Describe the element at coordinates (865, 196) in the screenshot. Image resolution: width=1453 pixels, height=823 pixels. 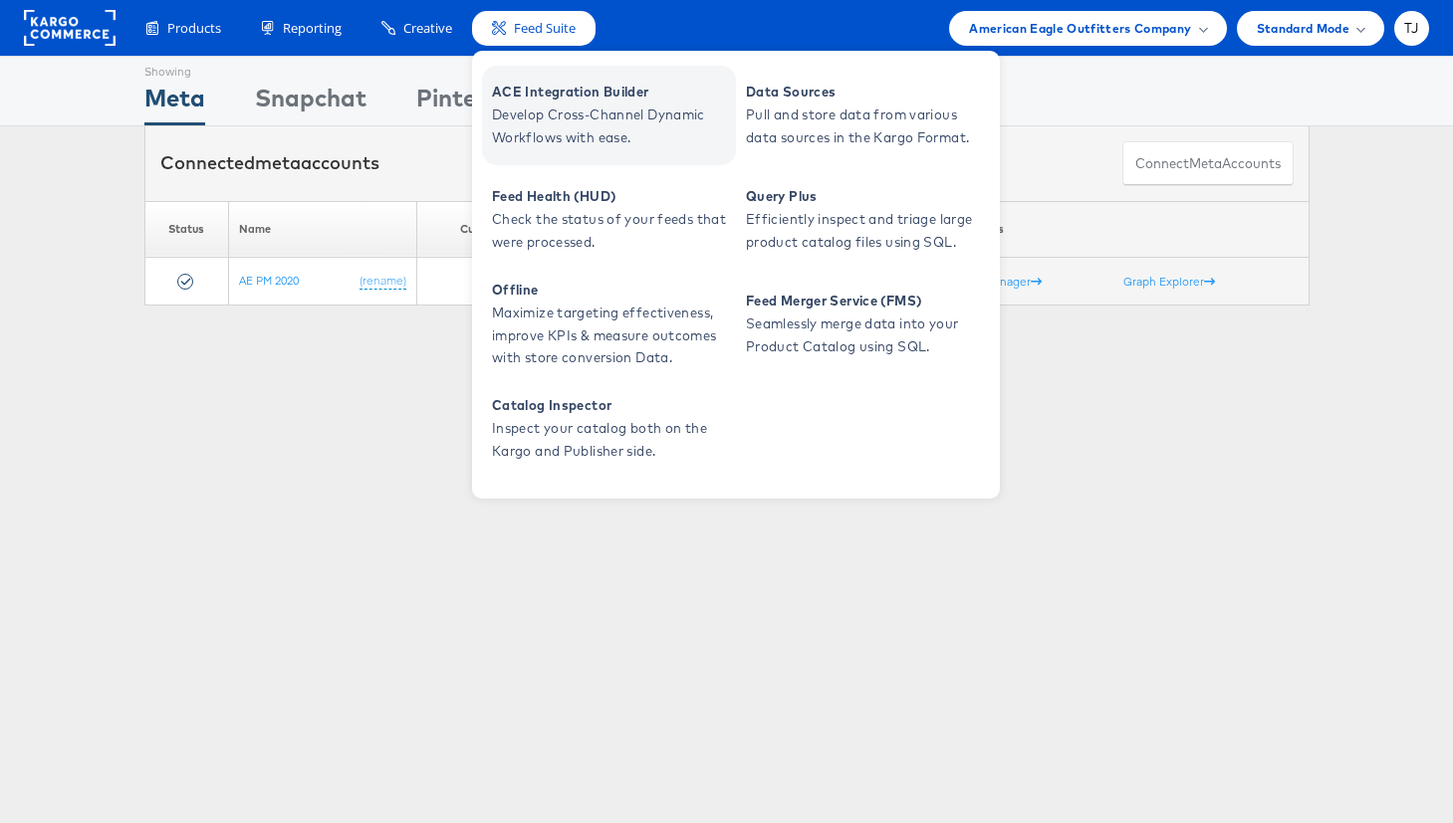
I see `span: Query Plus` at that location.